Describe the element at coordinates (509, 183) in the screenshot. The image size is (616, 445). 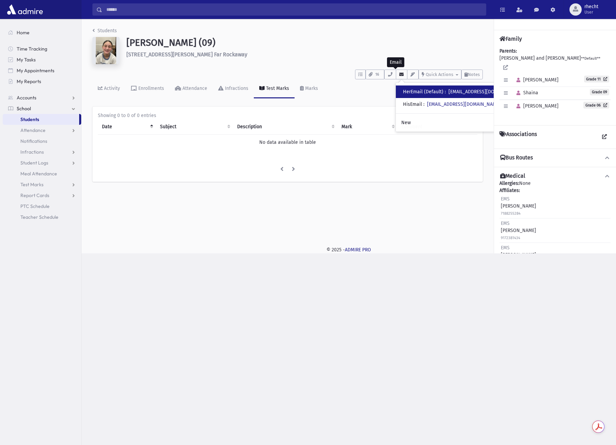
I see `b: Allergies:` at that location.